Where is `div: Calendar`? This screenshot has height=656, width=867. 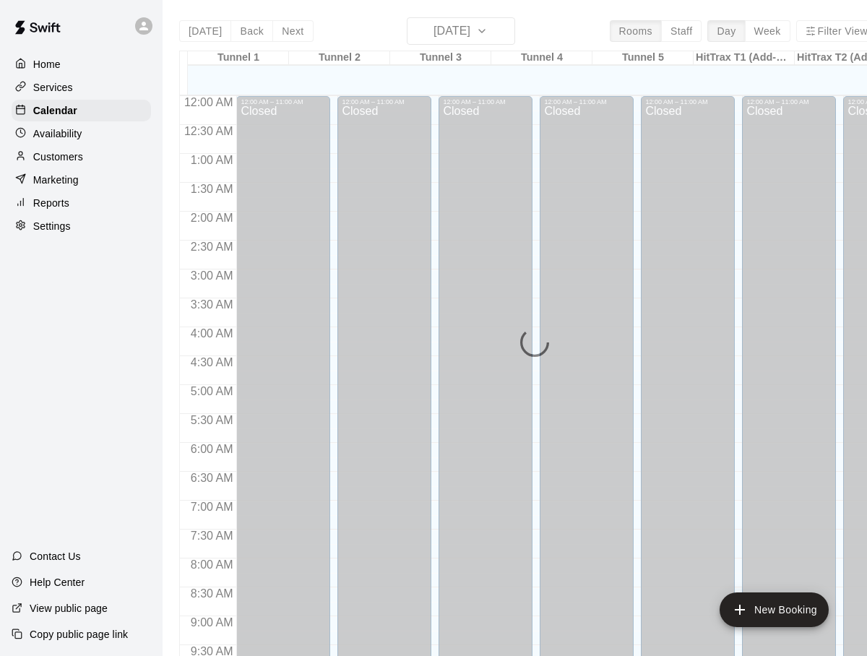
div: Calendar is located at coordinates (81, 111).